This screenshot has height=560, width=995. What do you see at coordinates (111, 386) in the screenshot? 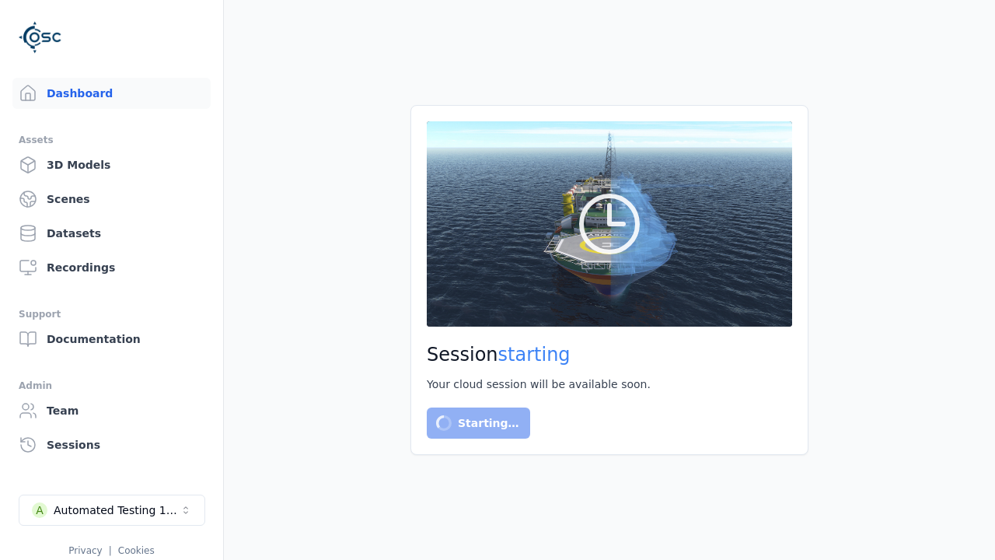
I see `div: Admin` at bounding box center [111, 386].